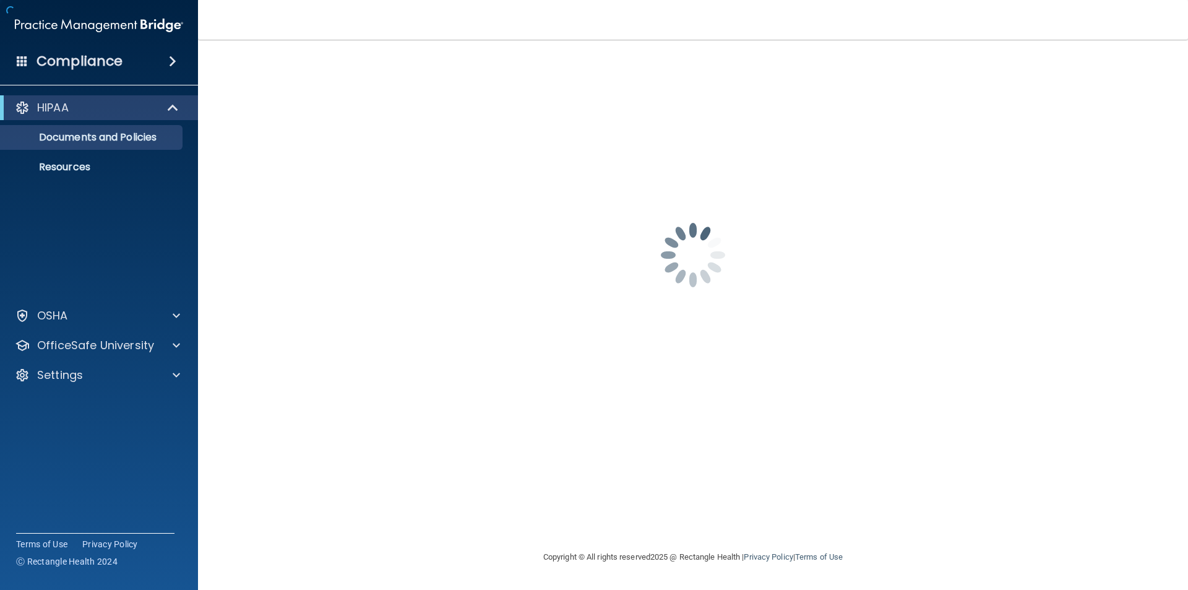 The image size is (1188, 590). What do you see at coordinates (53, 108) in the screenshot?
I see `p: HIPAA` at bounding box center [53, 108].